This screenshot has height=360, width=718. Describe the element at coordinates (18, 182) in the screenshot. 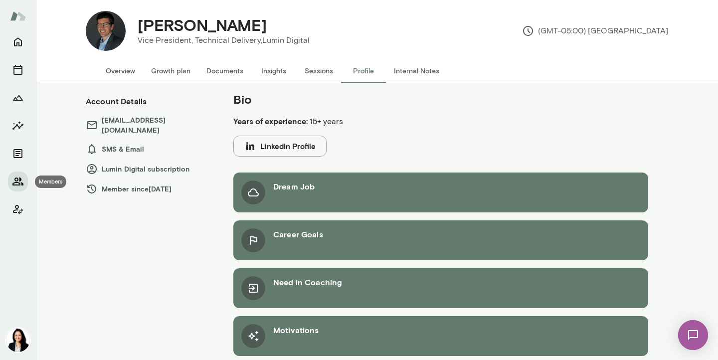

I see `button: Members` at that location.